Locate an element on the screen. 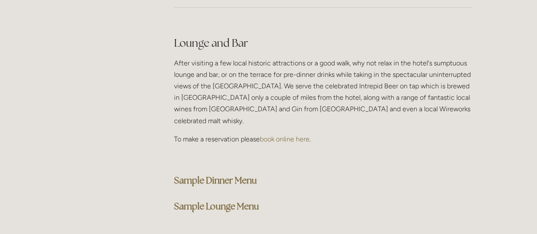  a: book online here is located at coordinates (284, 139).